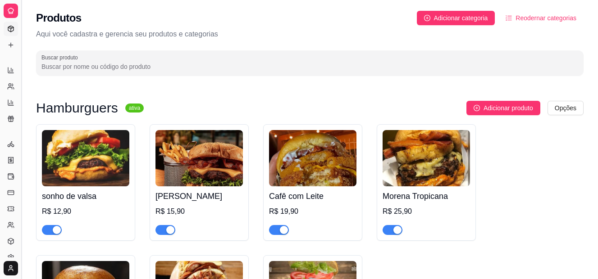 This screenshot has height=279, width=598. I want to click on h2: Produtos, so click(59, 18).